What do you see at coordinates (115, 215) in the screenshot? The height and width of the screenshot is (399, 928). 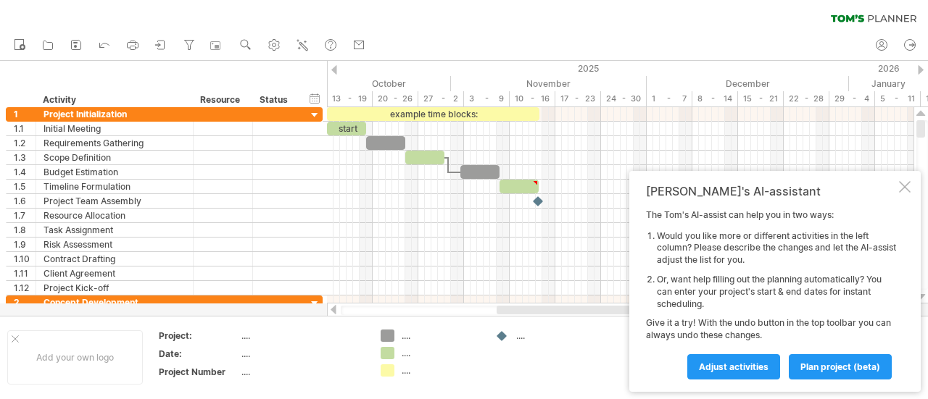 I see `div: Resource Allocation` at bounding box center [115, 215].